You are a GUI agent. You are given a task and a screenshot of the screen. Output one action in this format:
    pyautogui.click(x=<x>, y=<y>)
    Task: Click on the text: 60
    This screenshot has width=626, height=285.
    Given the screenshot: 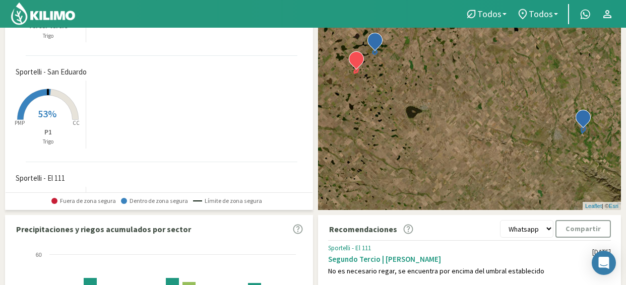 What is the action you would take?
    pyautogui.click(x=39, y=255)
    